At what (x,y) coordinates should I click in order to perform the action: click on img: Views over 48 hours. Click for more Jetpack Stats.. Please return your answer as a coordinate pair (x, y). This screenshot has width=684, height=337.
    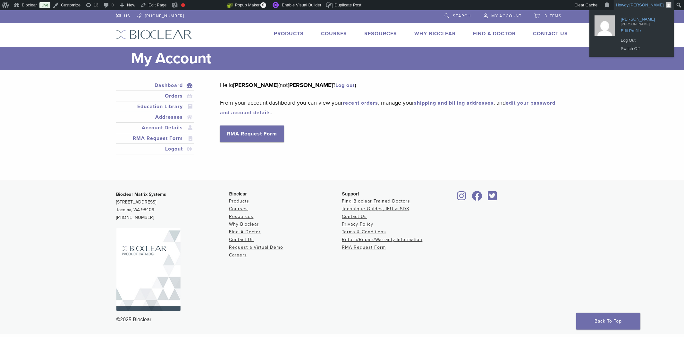
    Looking at the image, I should click on (209, 5).